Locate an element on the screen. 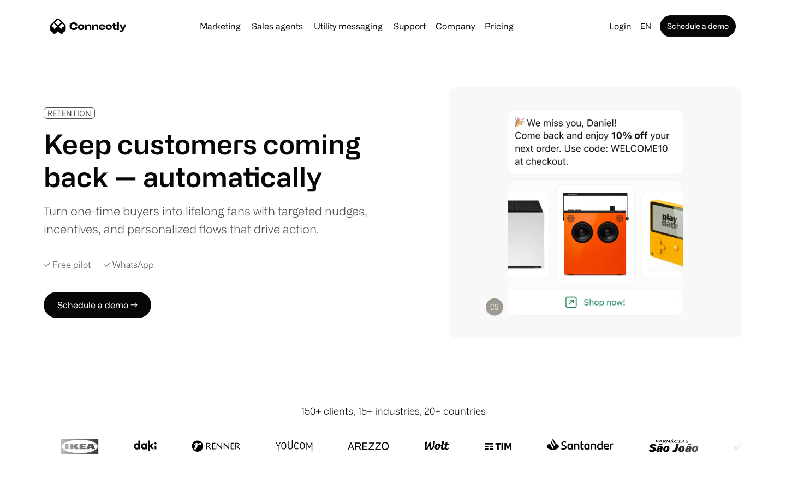 Image resolution: width=786 pixels, height=491 pixels. aside: Language selected: English is located at coordinates (38, 479).